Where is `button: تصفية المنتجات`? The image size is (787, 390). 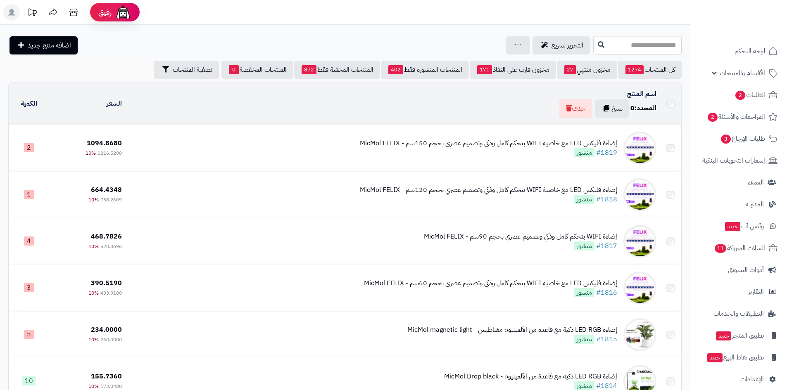 button: تصفية المنتجات is located at coordinates (186, 70).